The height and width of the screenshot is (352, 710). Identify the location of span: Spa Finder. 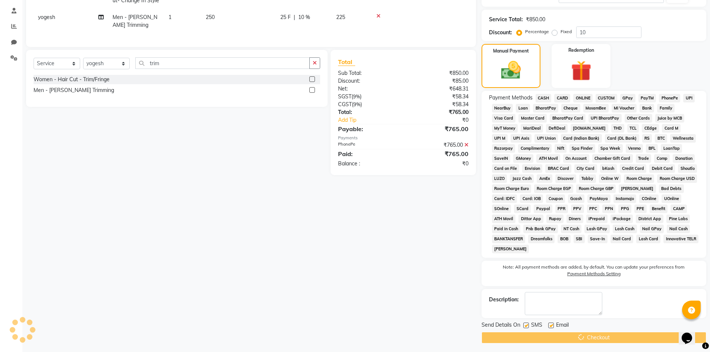
(582, 148).